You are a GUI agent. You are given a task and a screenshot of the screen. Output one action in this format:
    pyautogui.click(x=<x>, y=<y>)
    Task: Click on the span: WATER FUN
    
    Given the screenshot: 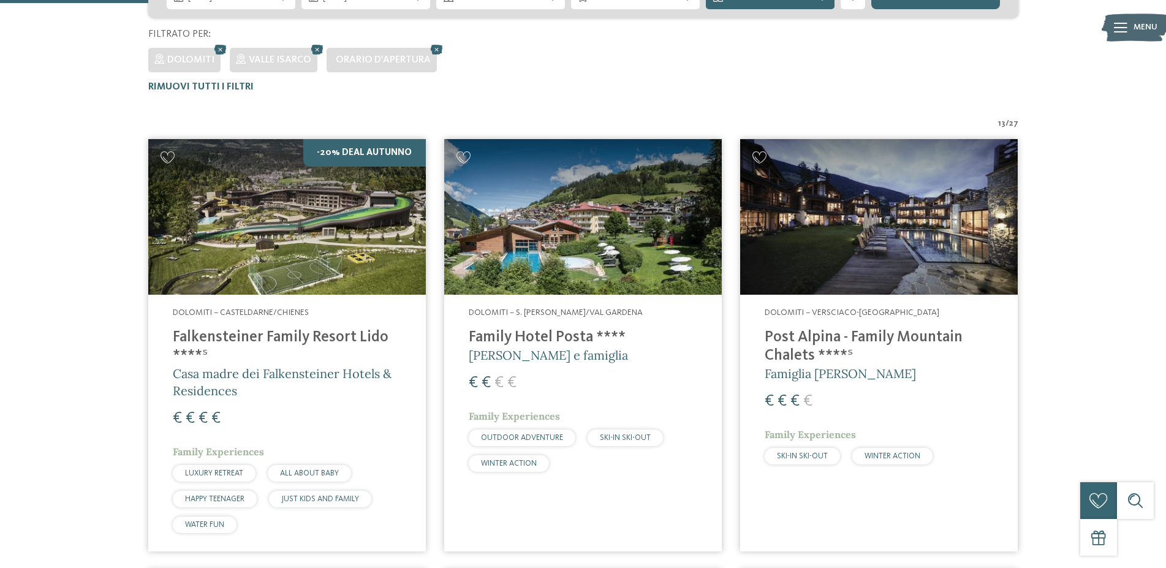 What is the action you would take?
    pyautogui.click(x=205, y=524)
    